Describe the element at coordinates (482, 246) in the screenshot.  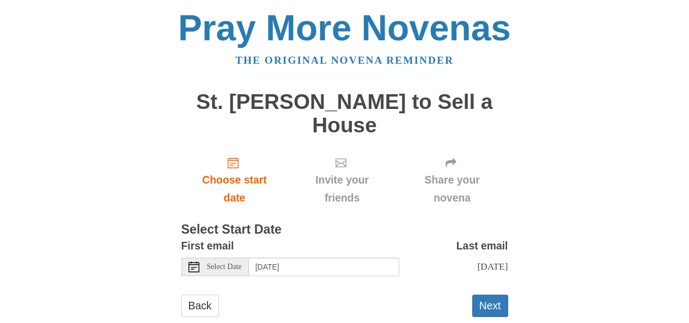
I see `label: Last email` at that location.